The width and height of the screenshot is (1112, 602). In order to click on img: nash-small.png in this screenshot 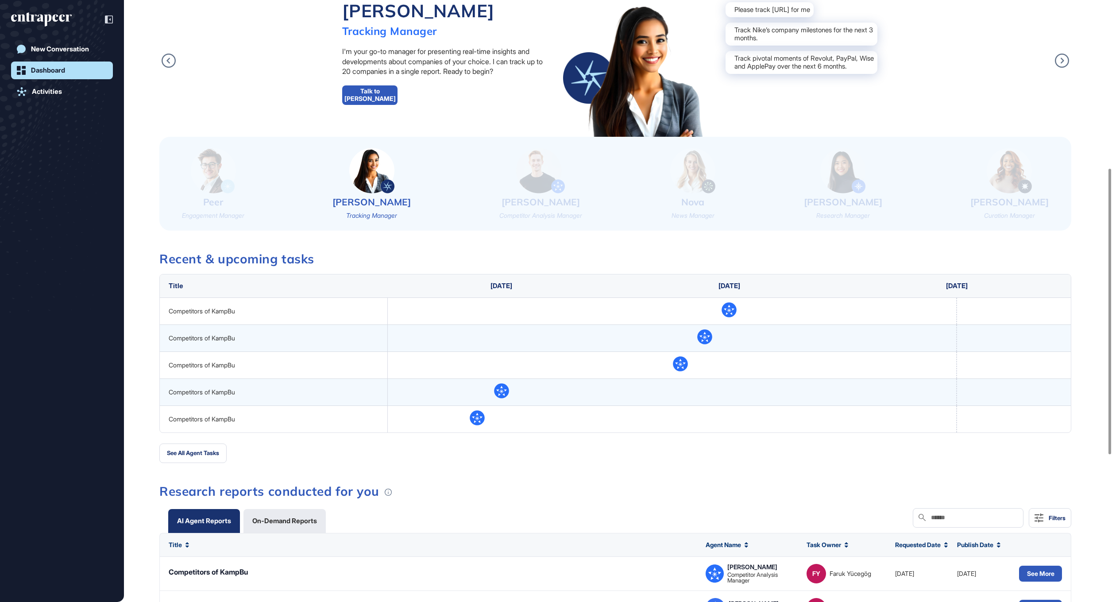, I will do `click(541, 170)`.